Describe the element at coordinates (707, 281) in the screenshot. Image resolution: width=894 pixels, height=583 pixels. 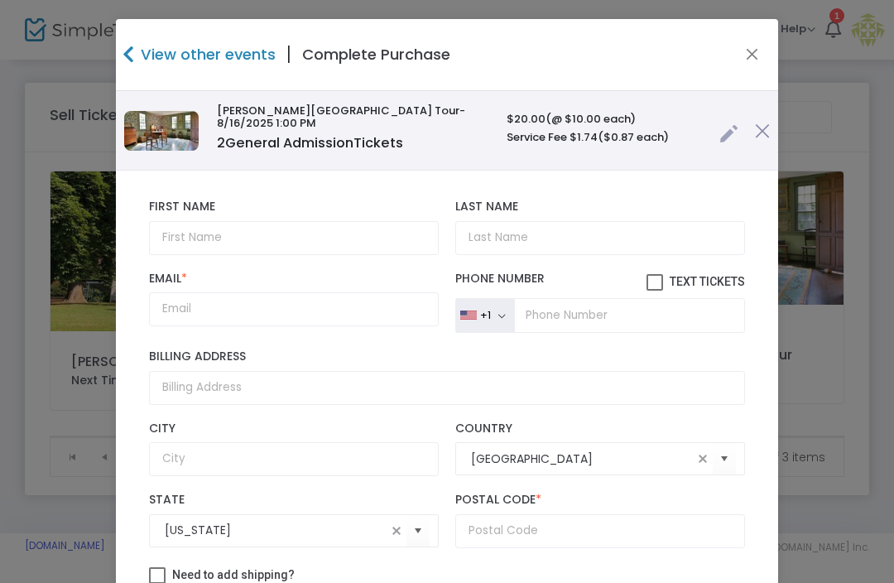
I see `span: Text Tickets` at that location.